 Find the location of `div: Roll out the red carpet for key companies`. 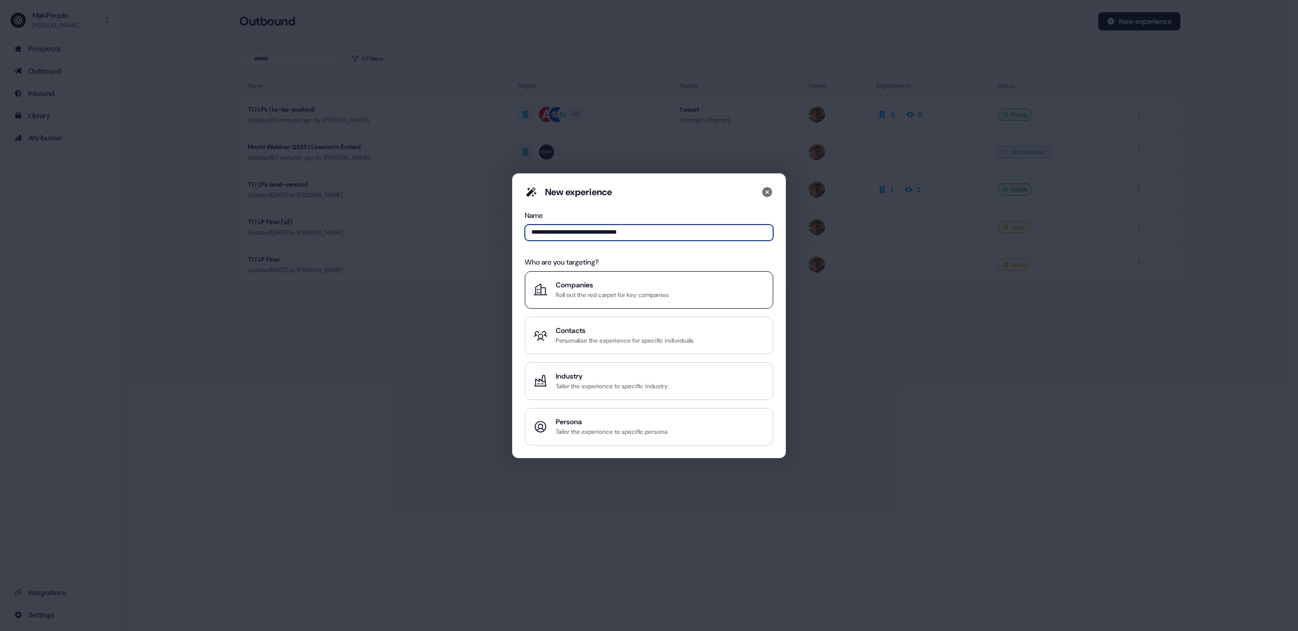

div: Roll out the red carpet for key companies is located at coordinates (612, 295).